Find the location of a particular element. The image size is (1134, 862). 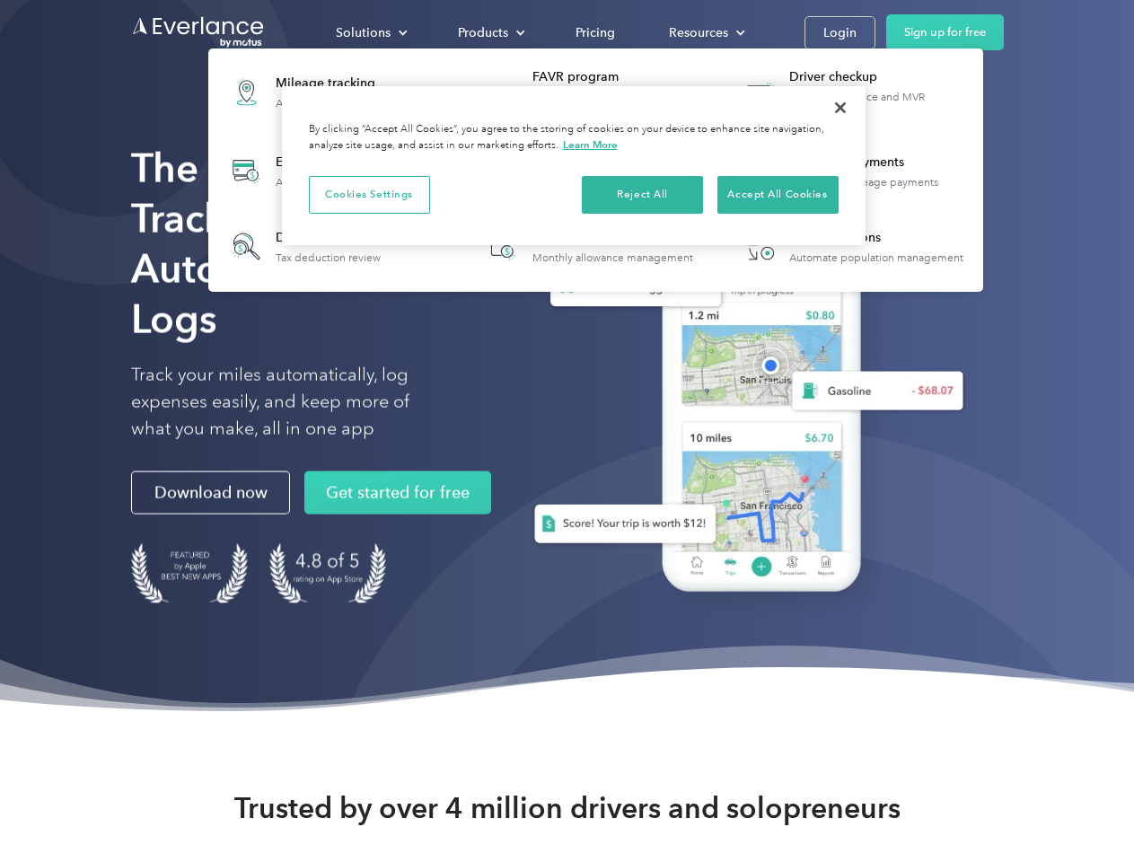

div: Automatic mileage logs is located at coordinates (334, 103).